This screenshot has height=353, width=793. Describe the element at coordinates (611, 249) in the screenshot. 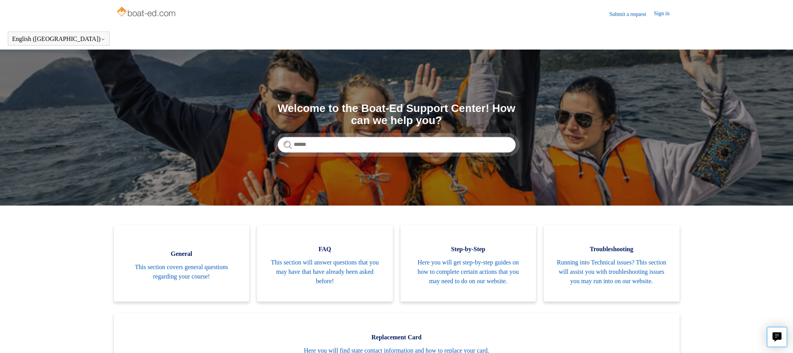

I see `span: Troubleshooting` at that location.